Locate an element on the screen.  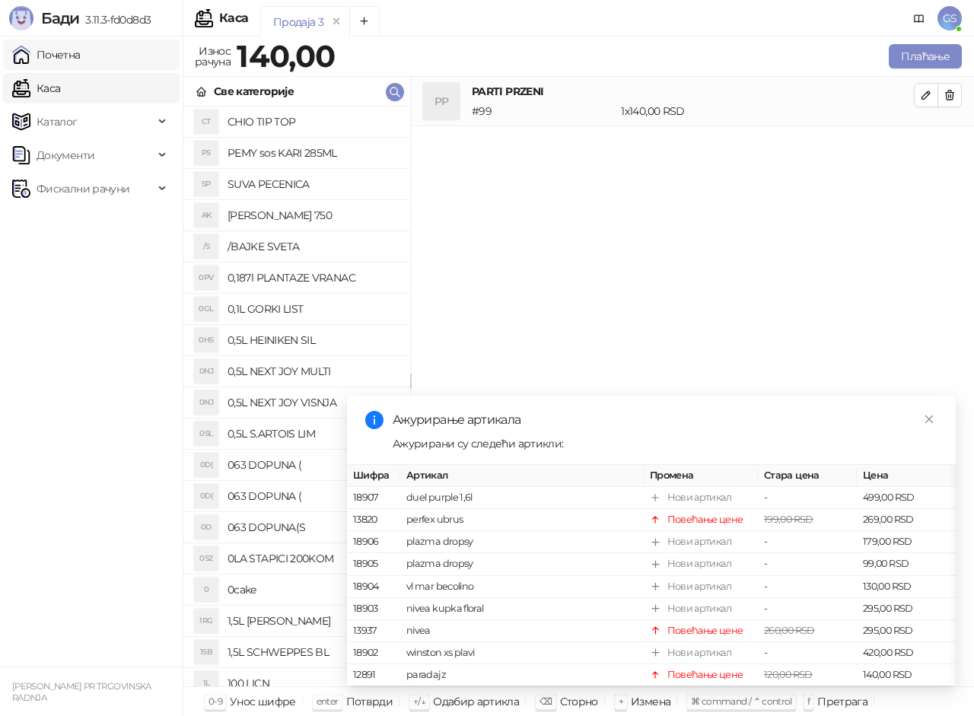
div: 0SL is located at coordinates (206, 434).